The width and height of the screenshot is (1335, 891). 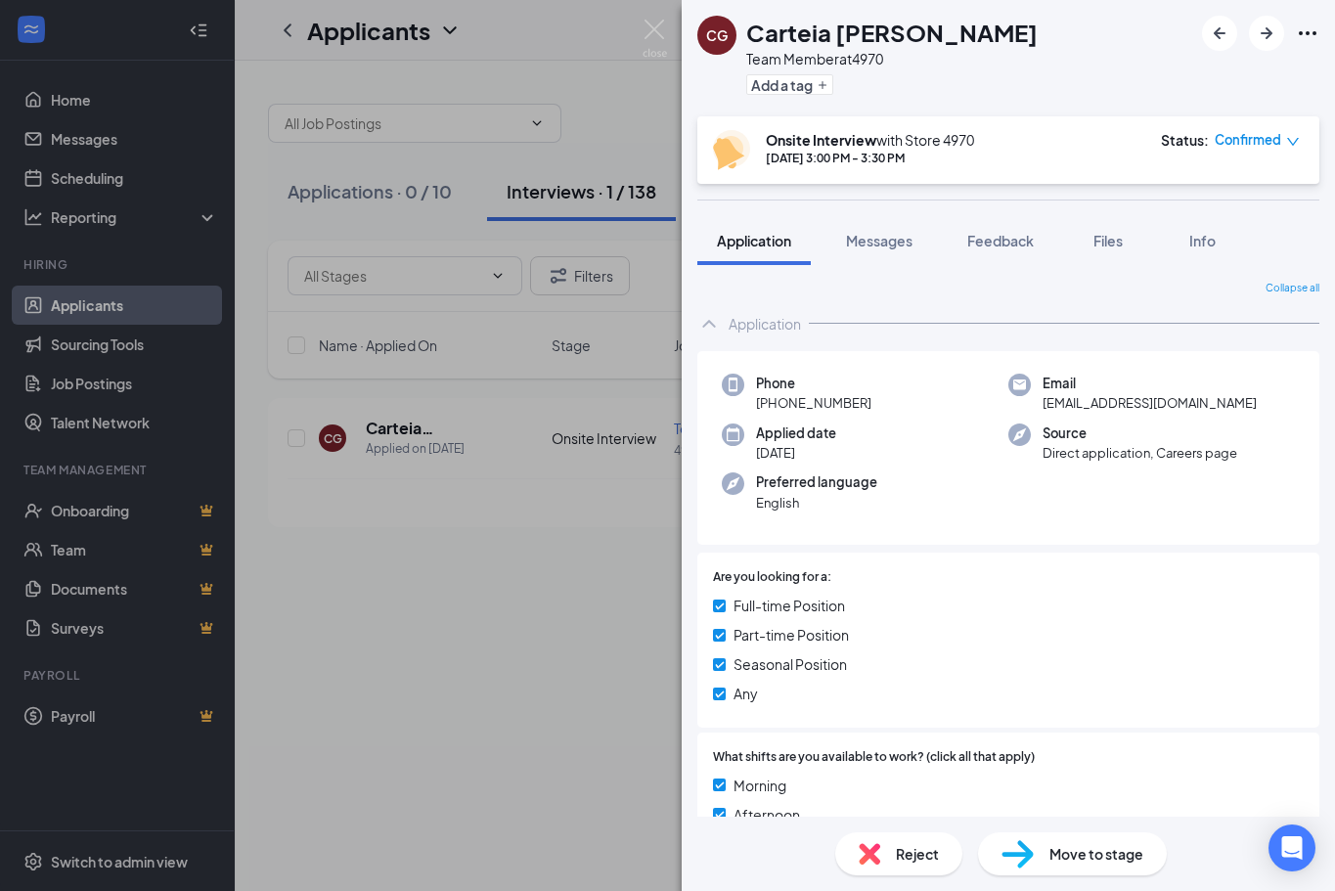 I want to click on svg: ChevronUp, so click(x=709, y=324).